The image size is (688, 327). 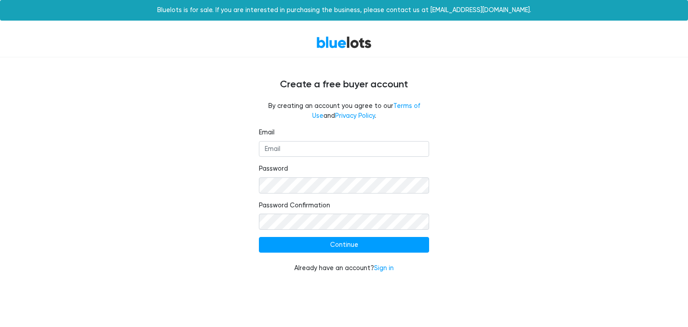 I want to click on a: BlueLots, so click(x=344, y=42).